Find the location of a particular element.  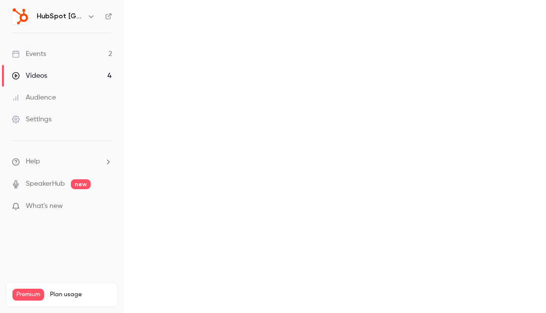

span: Plan usage is located at coordinates (81, 295).